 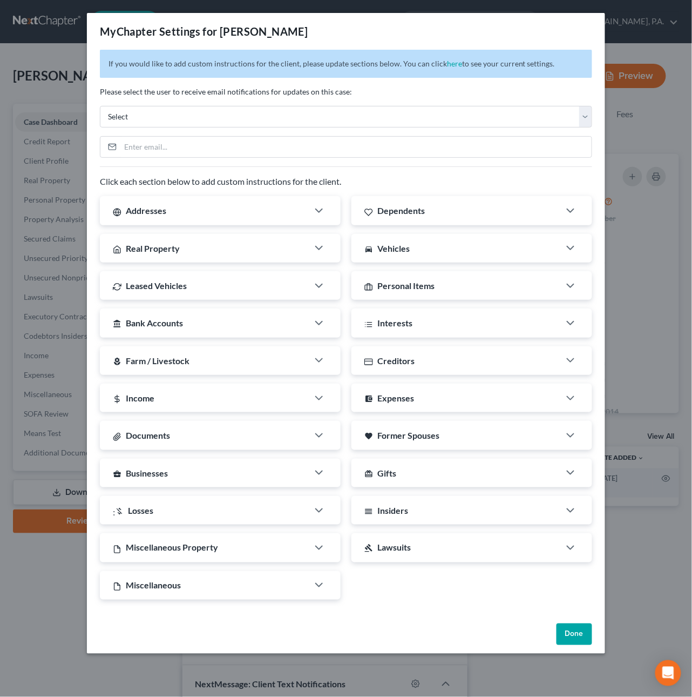 What do you see at coordinates (575, 634) in the screenshot?
I see `button: Done` at bounding box center [575, 634].